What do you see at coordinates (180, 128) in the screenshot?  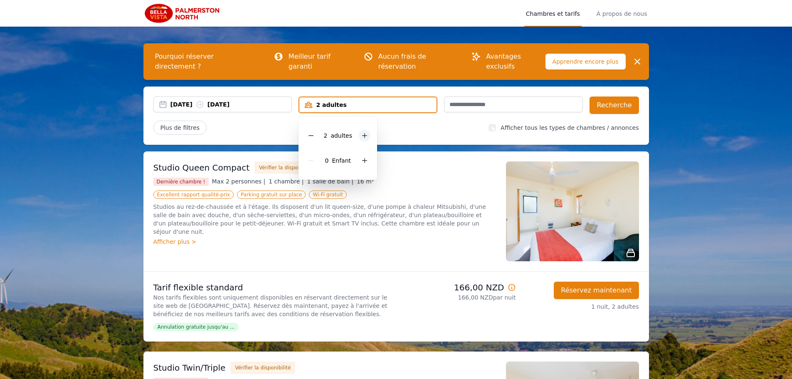 I see `font: Plus de filtres` at bounding box center [180, 128].